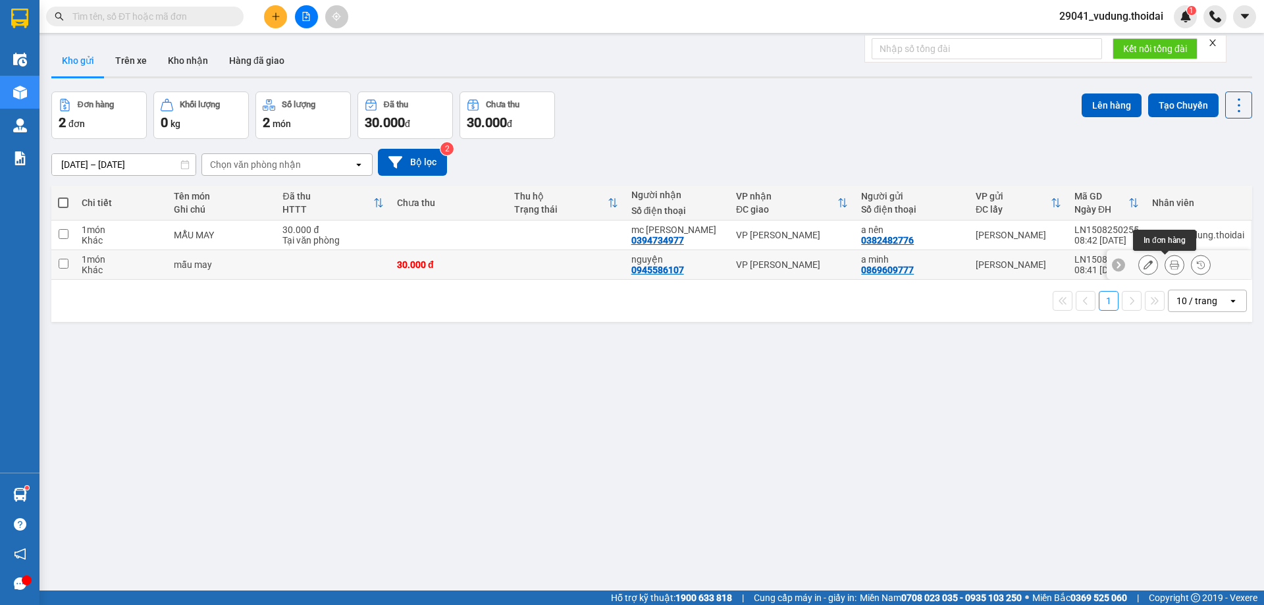 This screenshot has width=1264, height=605. Describe the element at coordinates (1198, 235) in the screenshot. I see `div: 29041_vudung.thoidai` at that location.